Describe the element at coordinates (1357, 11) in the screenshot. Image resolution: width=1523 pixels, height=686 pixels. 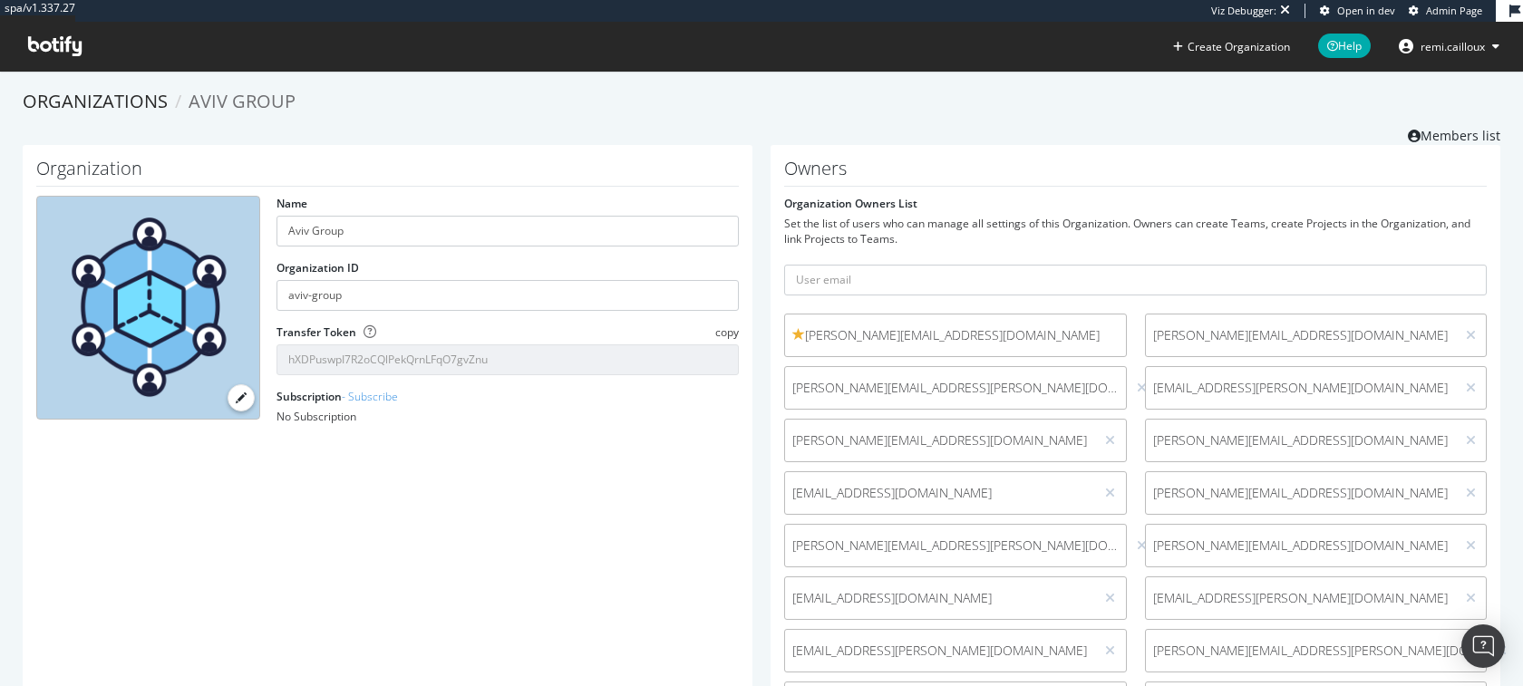
I see `a: Open in dev` at that location.